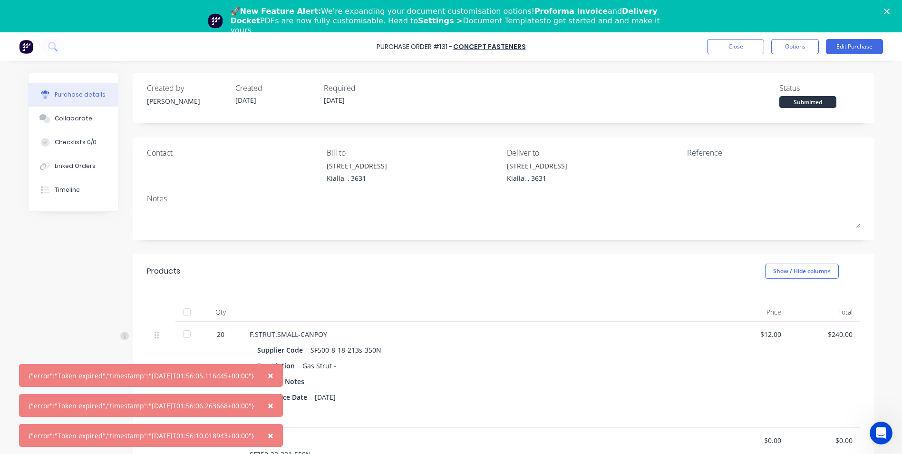 Image resolution: width=902 pixels, height=454 pixels. I want to click on a: Concept Fasteners, so click(489, 47).